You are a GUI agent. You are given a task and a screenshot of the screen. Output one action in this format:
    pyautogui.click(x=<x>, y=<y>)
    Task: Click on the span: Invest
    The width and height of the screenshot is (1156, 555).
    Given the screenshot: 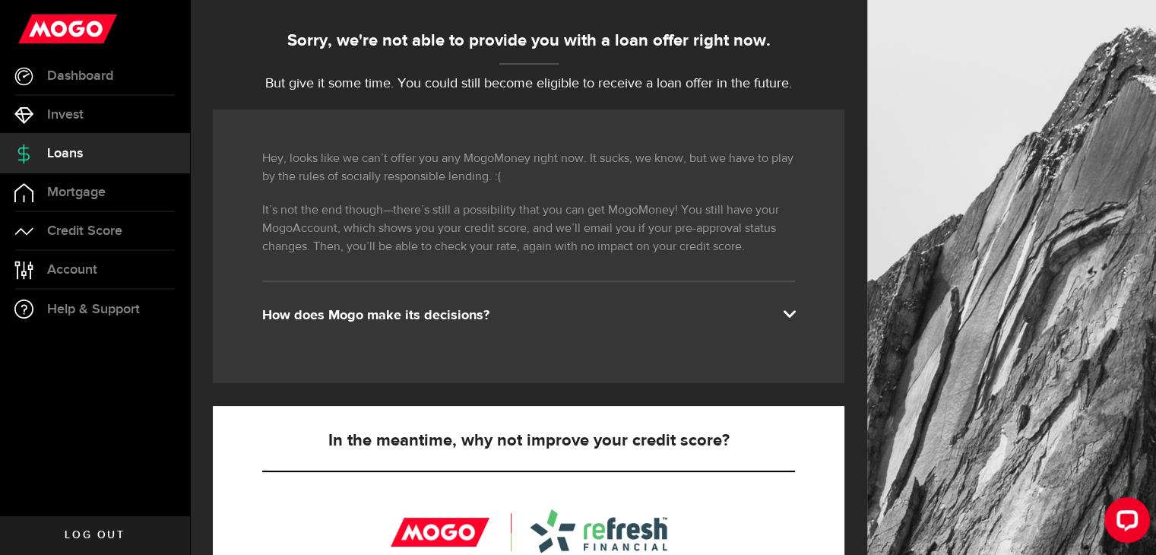 What is the action you would take?
    pyautogui.click(x=65, y=115)
    